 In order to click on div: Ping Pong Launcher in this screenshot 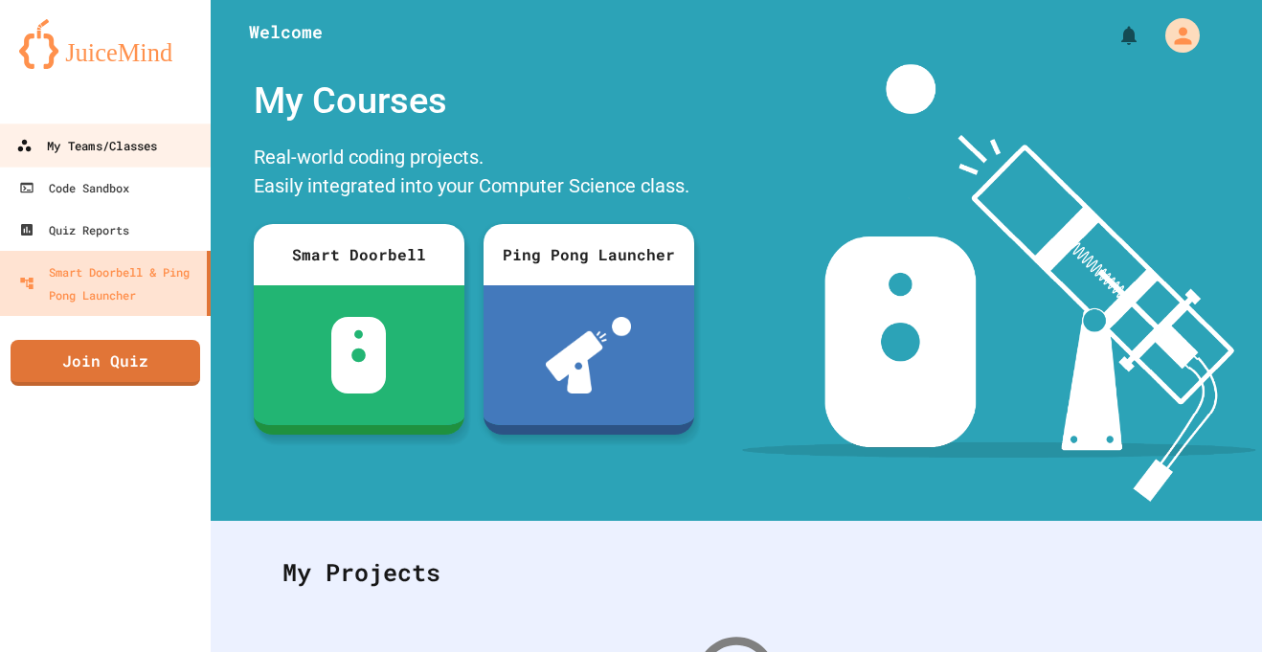, I will do `click(589, 255)`.